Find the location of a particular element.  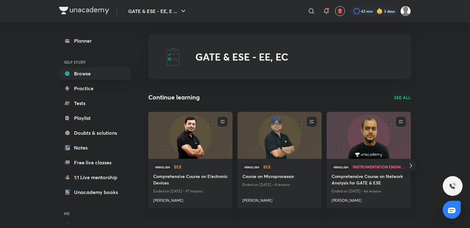

img: ttu is located at coordinates (453, 186).